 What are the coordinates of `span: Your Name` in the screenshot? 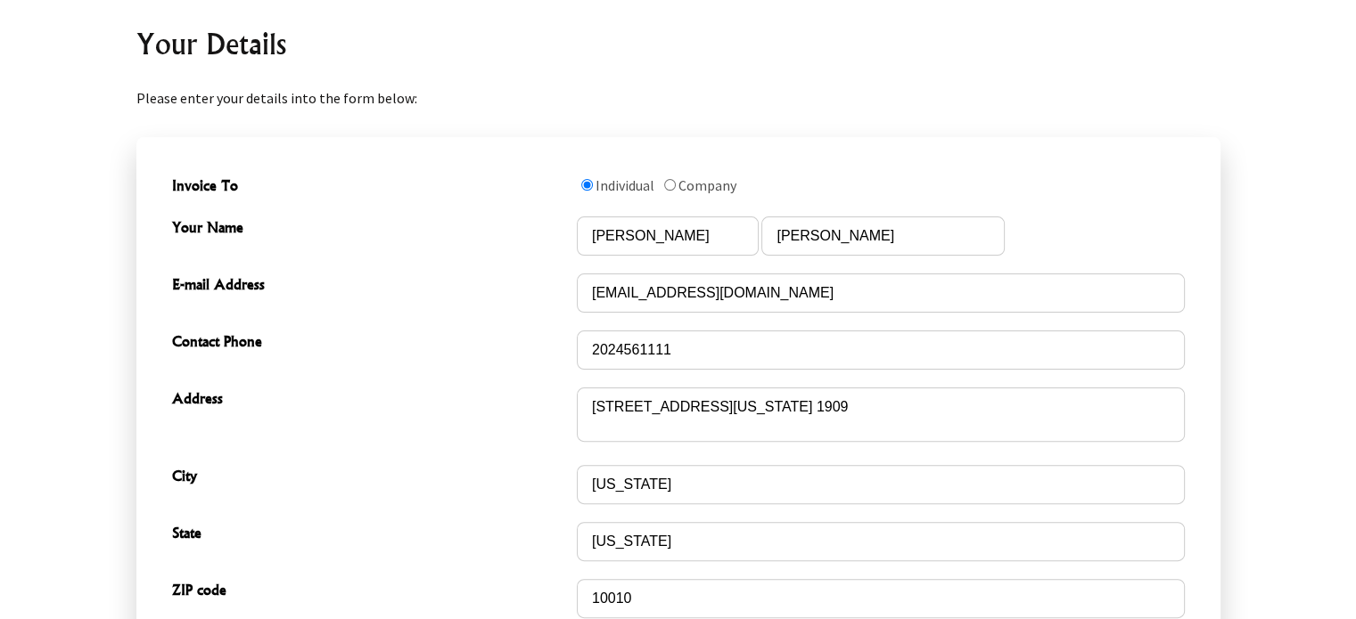 It's located at (370, 229).